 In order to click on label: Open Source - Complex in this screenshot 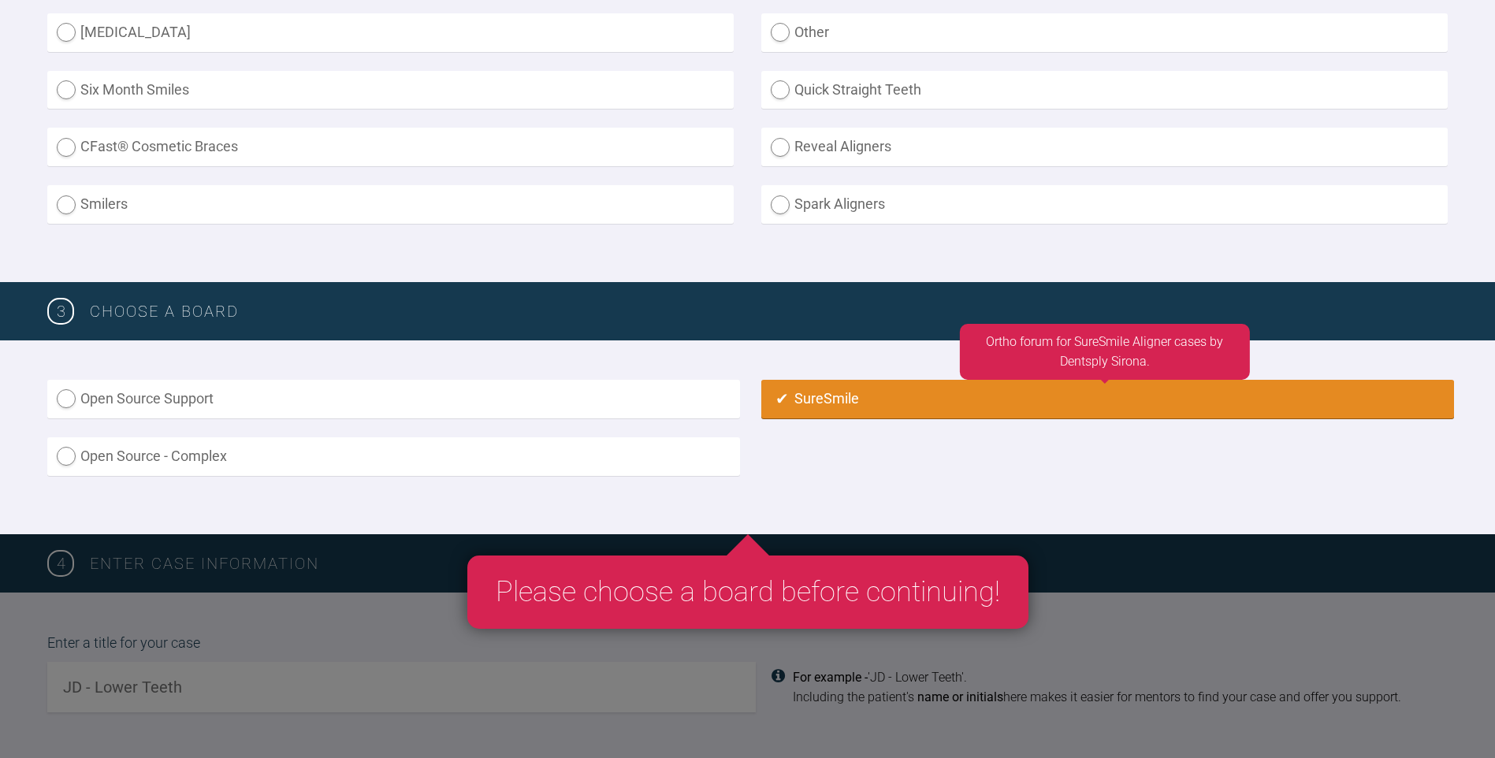, I will do `click(393, 456)`.